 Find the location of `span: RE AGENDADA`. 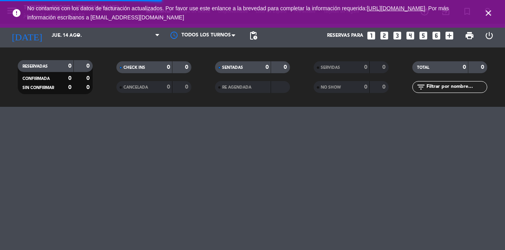

span: RE AGENDADA is located at coordinates (237, 87).